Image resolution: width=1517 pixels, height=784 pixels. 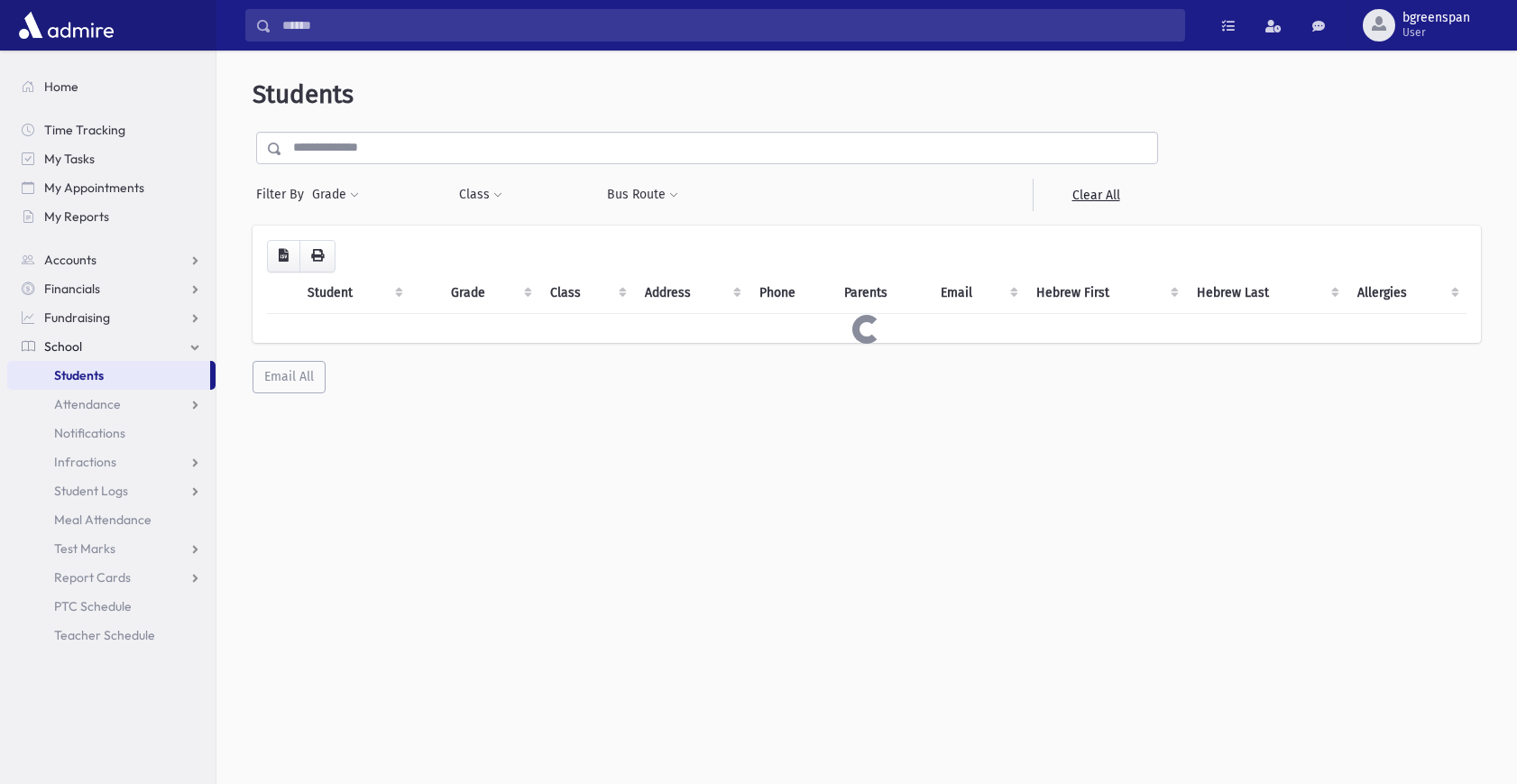 I want to click on th: Student, so click(x=353, y=293).